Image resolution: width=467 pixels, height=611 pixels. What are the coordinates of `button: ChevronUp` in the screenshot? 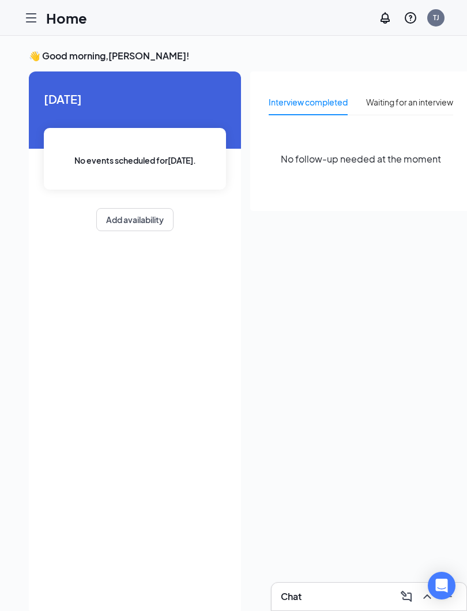 It's located at (427, 597).